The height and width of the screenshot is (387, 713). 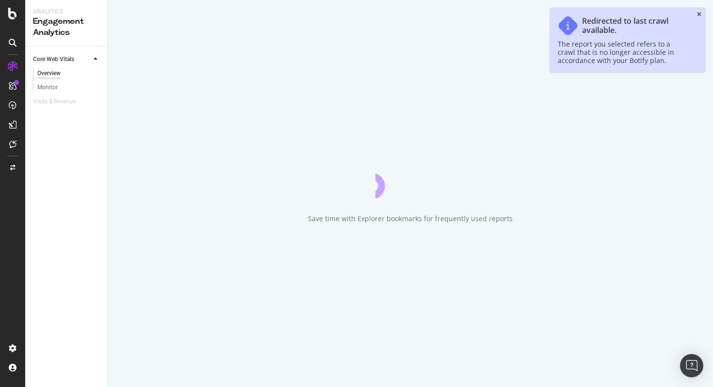 What do you see at coordinates (635, 26) in the screenshot?
I see `div: Redirected to last crawl available.` at bounding box center [635, 26].